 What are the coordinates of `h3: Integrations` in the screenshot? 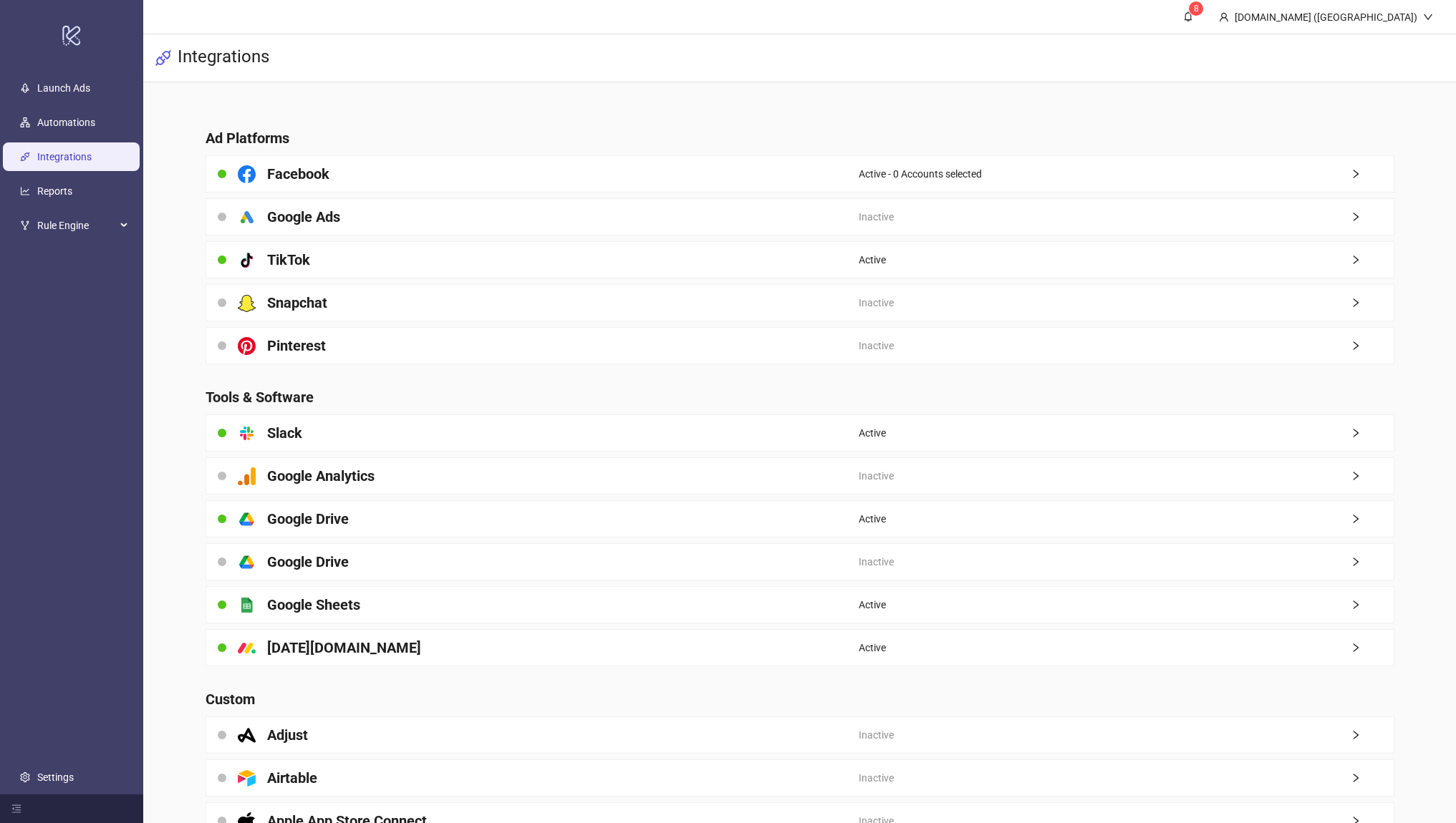 It's located at (224, 58).